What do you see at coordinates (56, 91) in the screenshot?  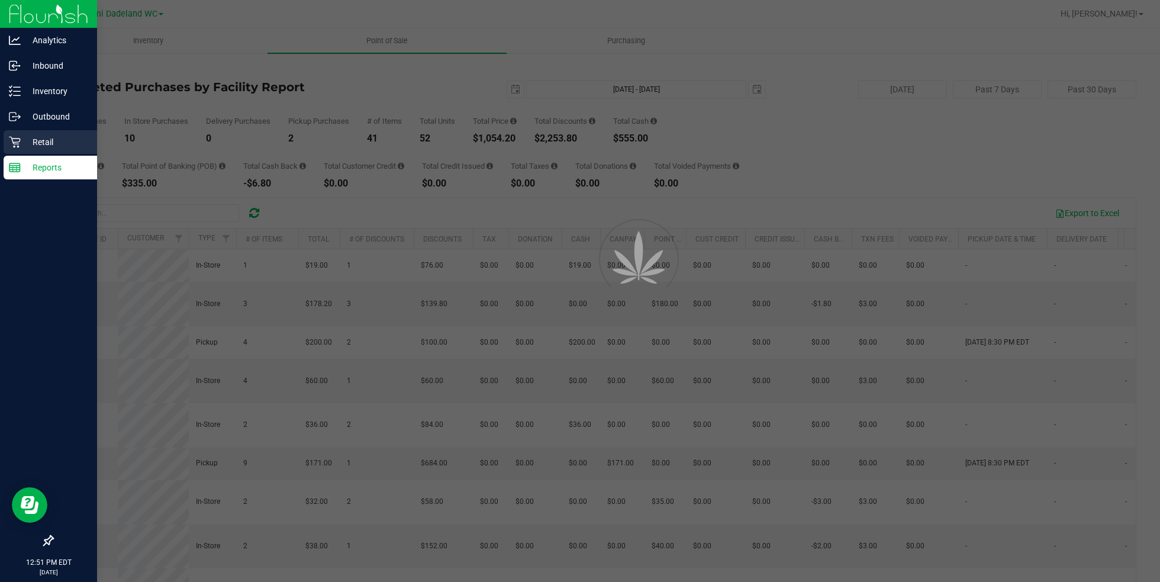 I see `p: Inventory` at bounding box center [56, 91].